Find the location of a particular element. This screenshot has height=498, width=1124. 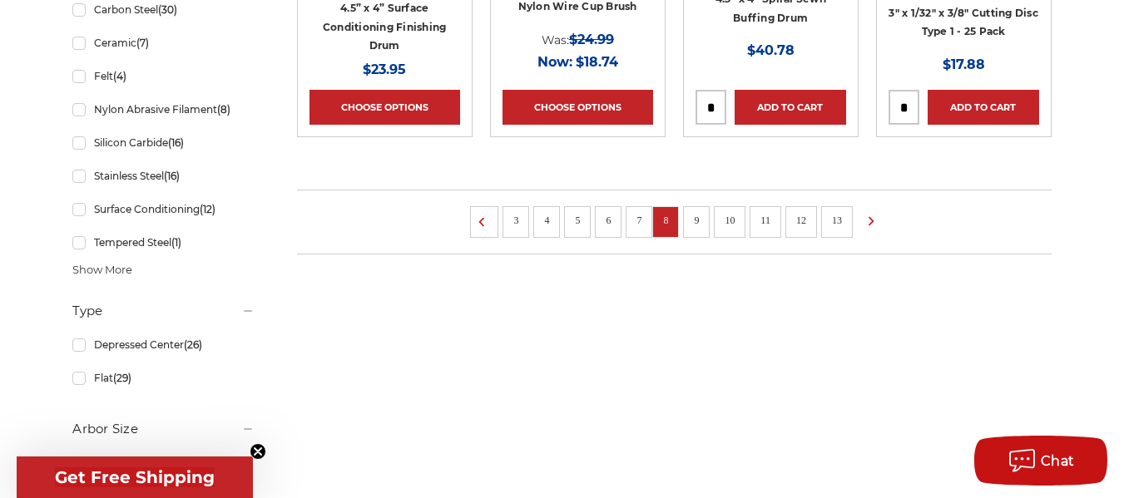

a: Felt is located at coordinates (163, 76).